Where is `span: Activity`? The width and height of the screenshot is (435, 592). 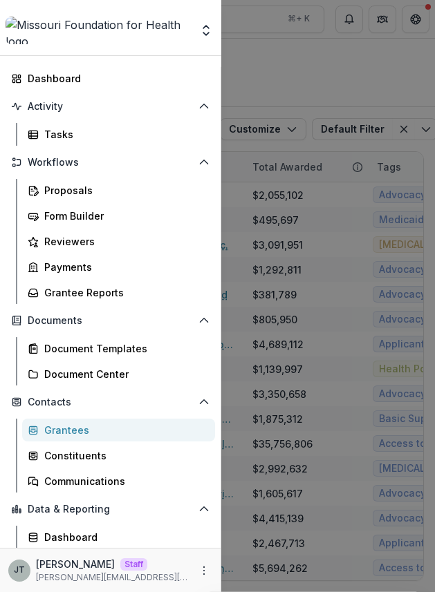 span: Activity is located at coordinates (110, 106).